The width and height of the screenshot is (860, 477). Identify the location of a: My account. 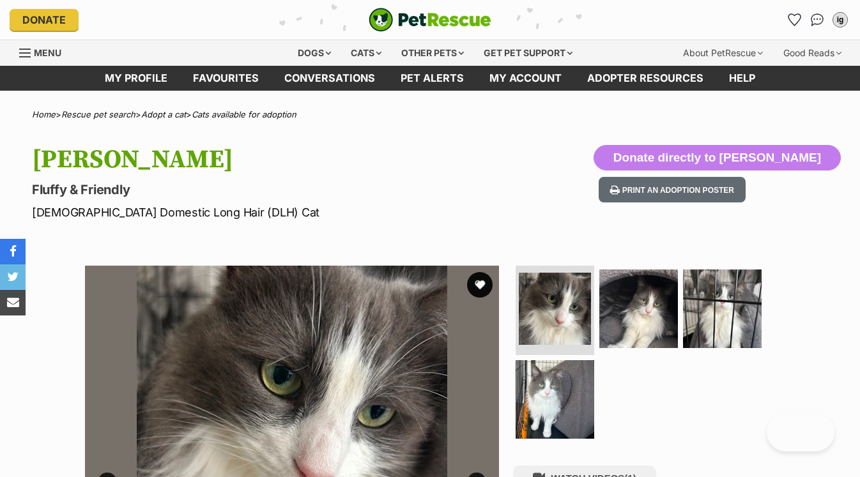
(525, 78).